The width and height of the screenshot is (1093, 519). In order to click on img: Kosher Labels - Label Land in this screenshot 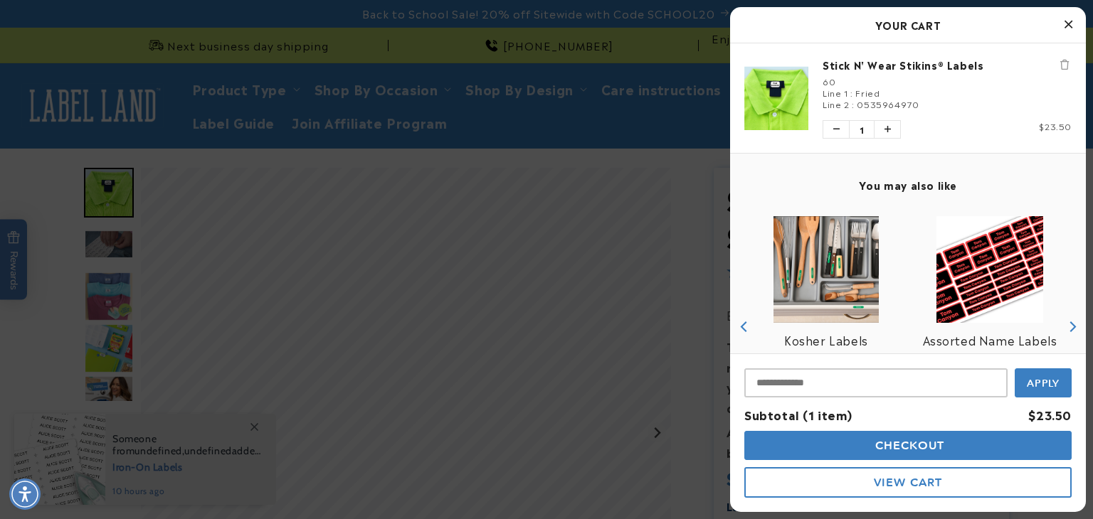, I will do `click(826, 270)`.